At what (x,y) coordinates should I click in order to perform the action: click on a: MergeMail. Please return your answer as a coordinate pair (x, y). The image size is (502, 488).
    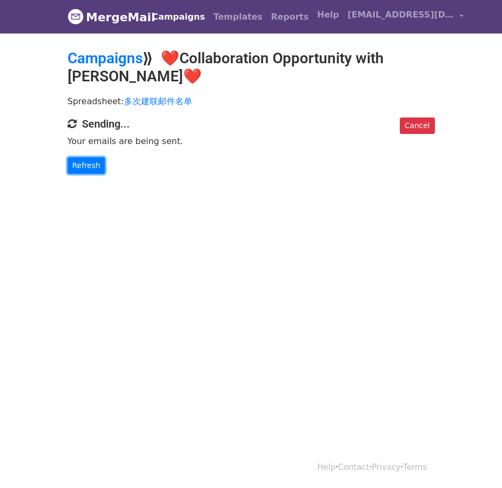
    Looking at the image, I should click on (103, 17).